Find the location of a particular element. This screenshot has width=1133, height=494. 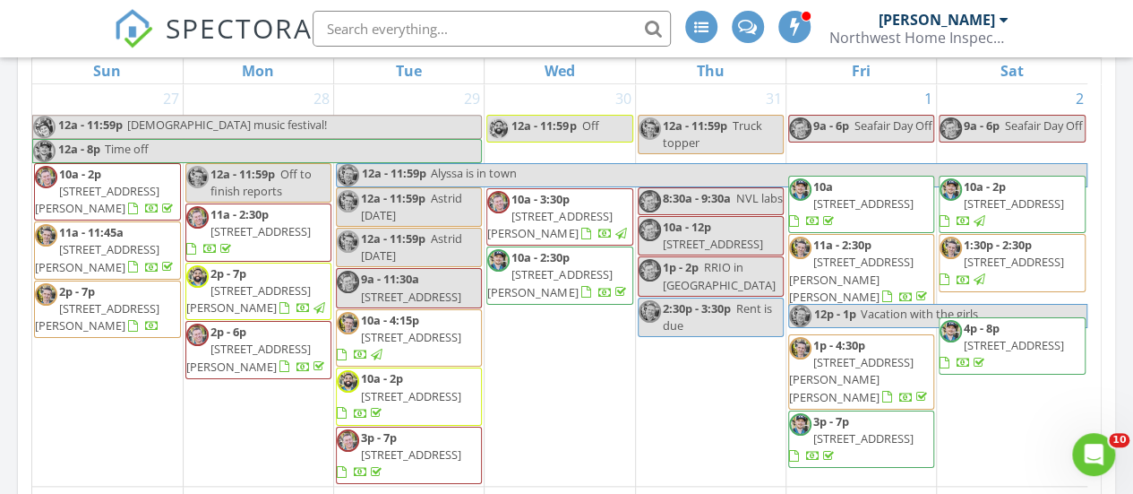

span: 2:30p - 3:30p is located at coordinates (697, 308).